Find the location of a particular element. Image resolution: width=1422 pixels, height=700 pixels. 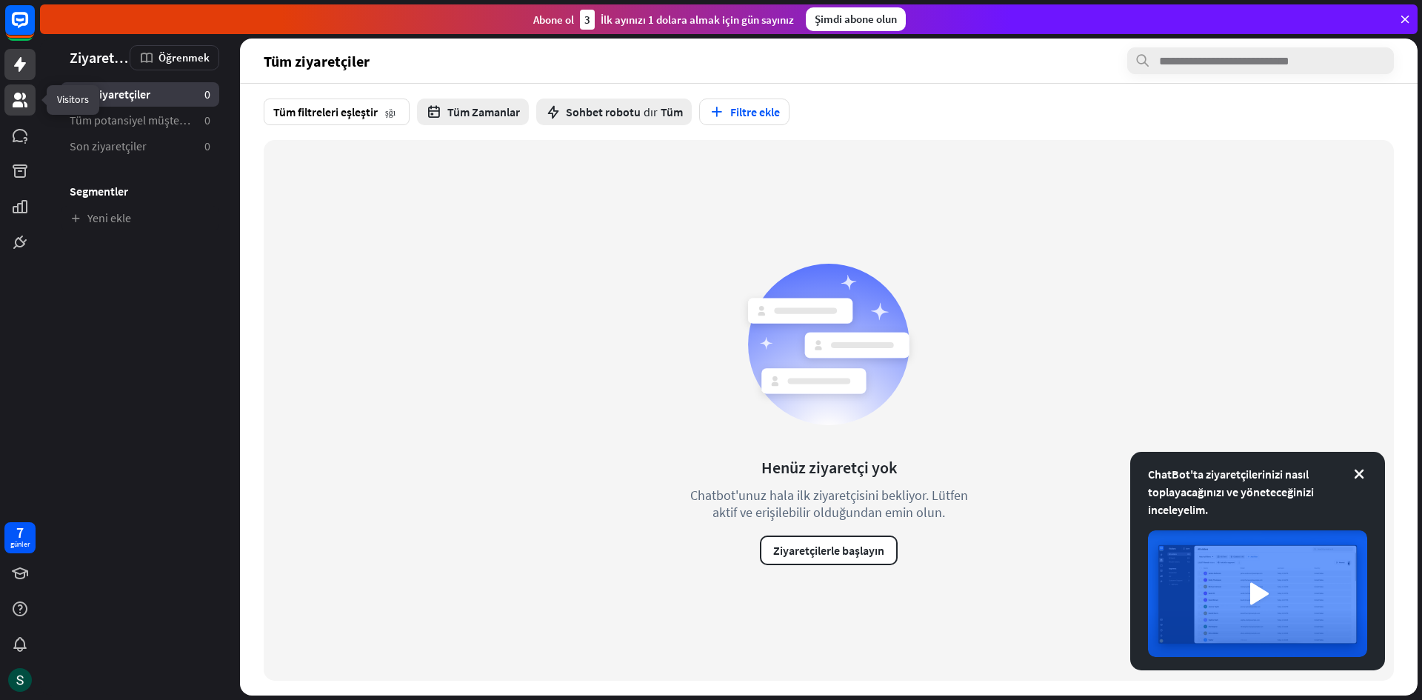

img: görüntü is located at coordinates (1258, 593).